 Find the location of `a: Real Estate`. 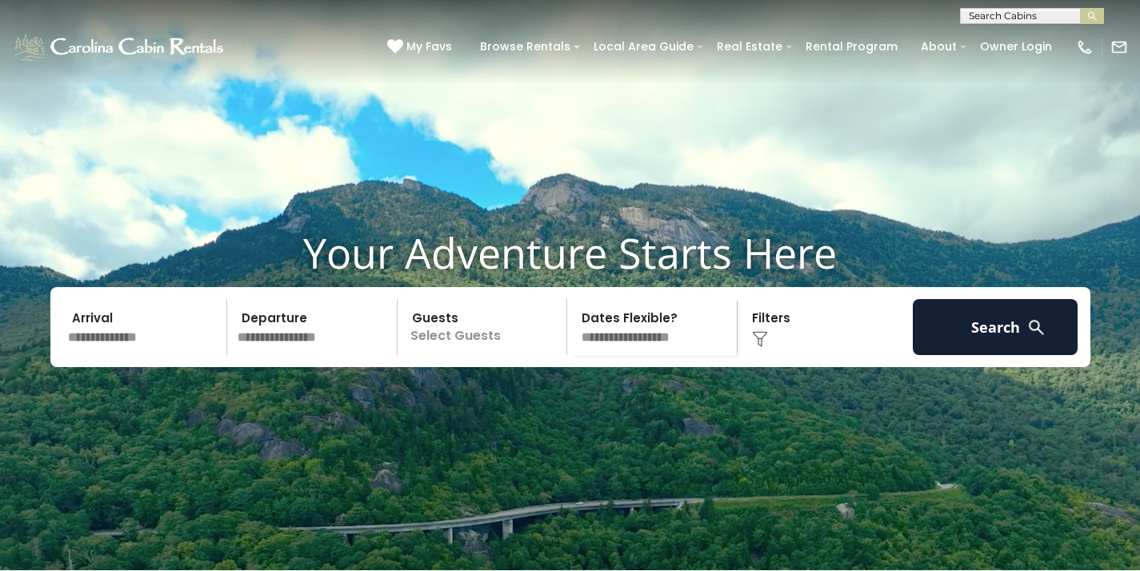

a: Real Estate is located at coordinates (750, 46).